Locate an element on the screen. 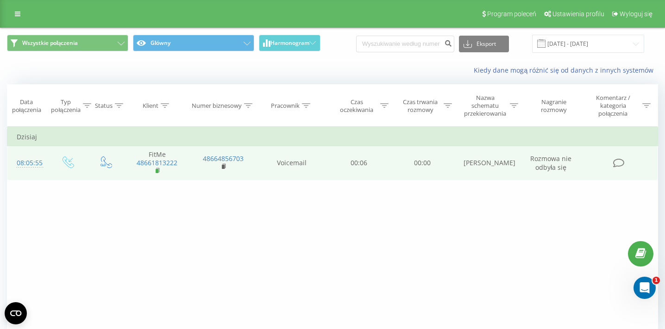  td: 00:00 is located at coordinates (423, 164).